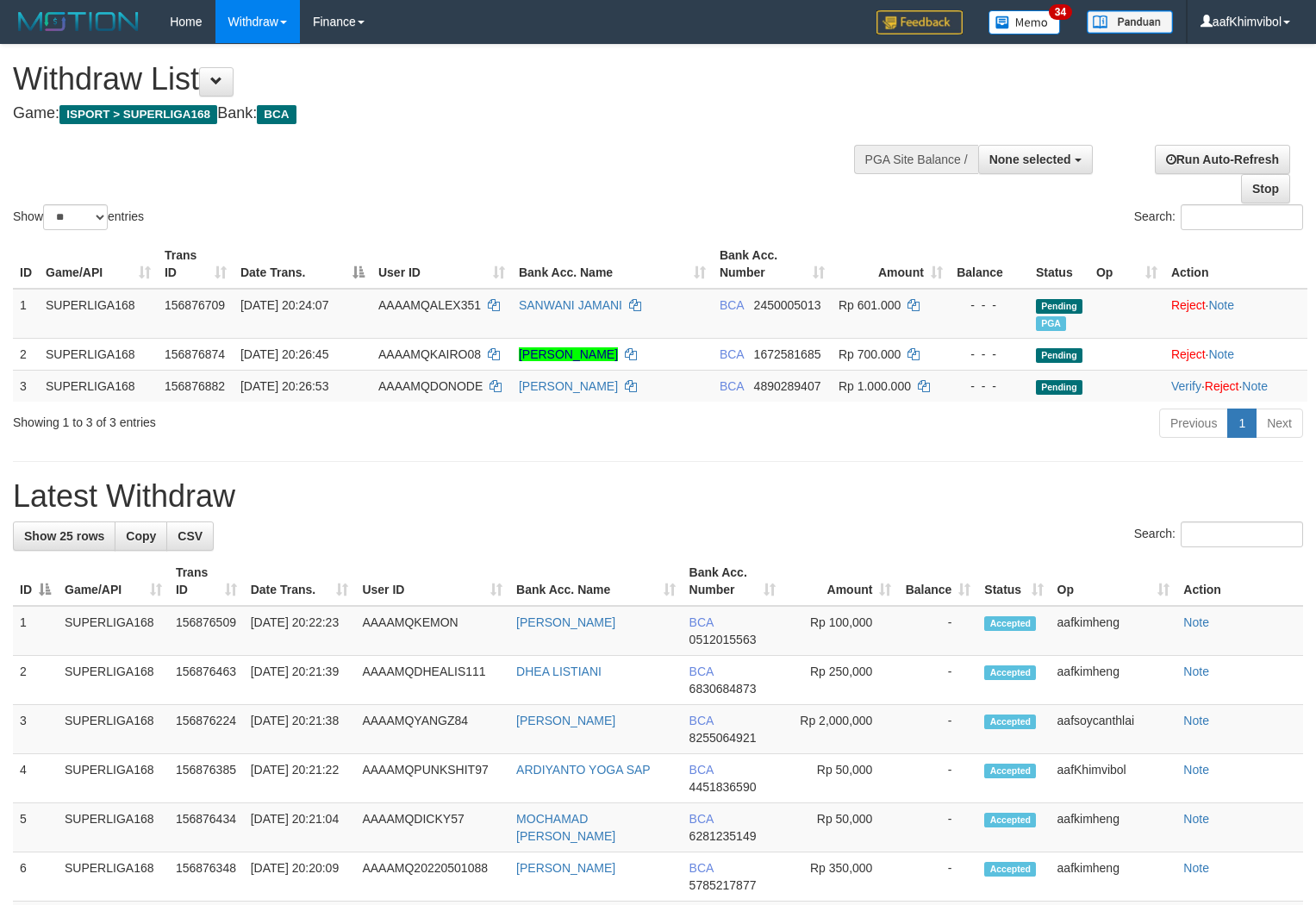 The height and width of the screenshot is (905, 1316). I want to click on a: Verify, so click(1186, 386).